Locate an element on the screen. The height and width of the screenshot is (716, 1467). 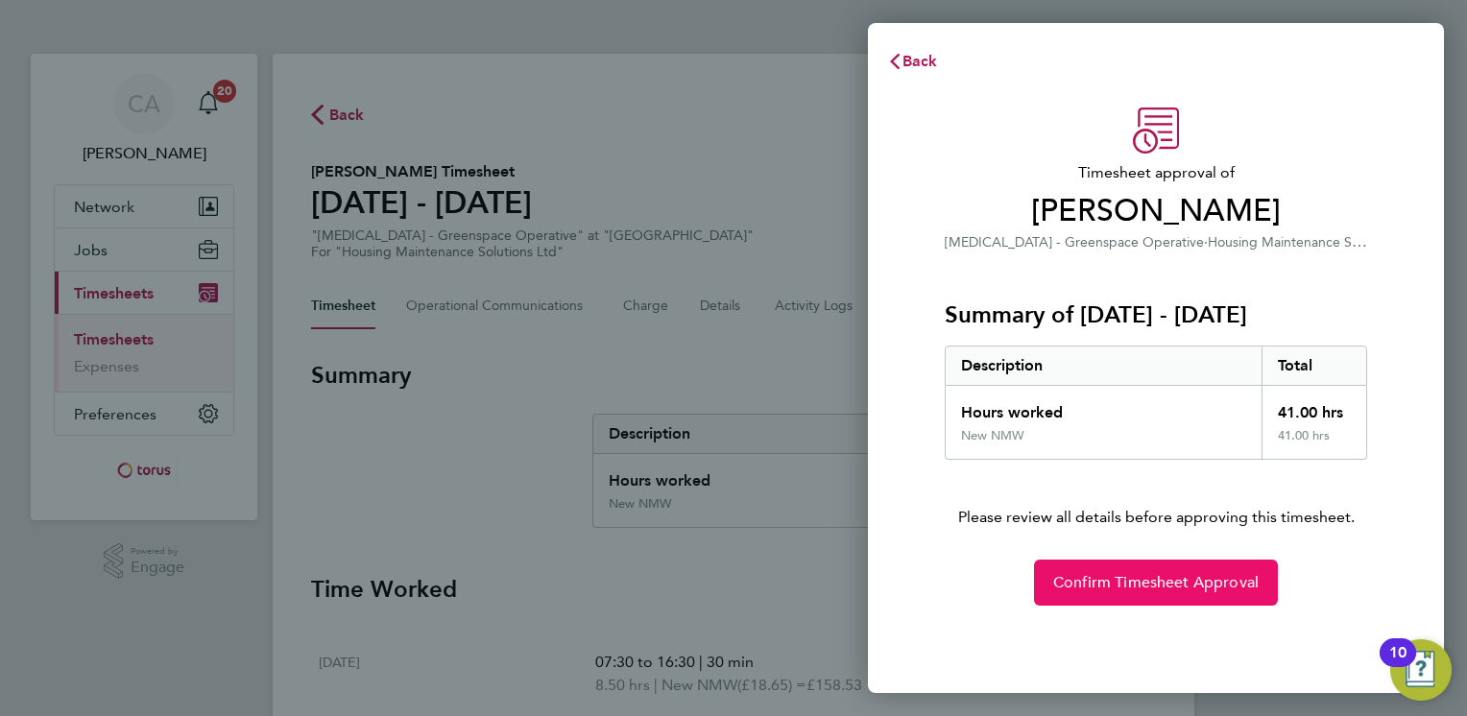
div: 10 is located at coordinates (1398, 665).